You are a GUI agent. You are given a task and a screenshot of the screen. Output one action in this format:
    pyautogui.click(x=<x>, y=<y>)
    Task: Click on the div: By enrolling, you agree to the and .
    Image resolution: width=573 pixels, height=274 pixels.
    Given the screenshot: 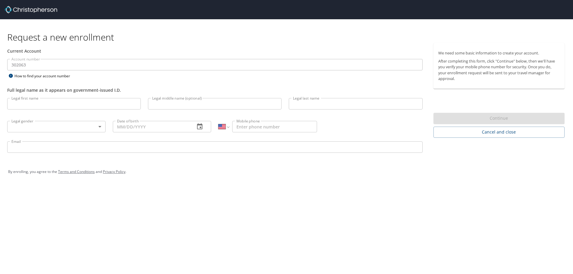 What is the action you would take?
    pyautogui.click(x=286, y=172)
    